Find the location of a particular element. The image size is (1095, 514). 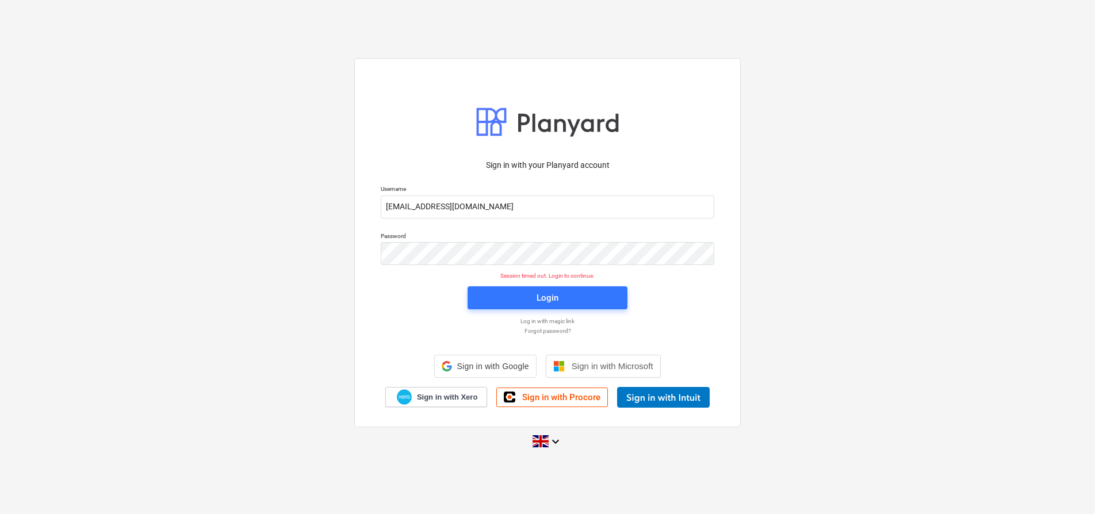

span: Sign in with Google is located at coordinates (492, 366).